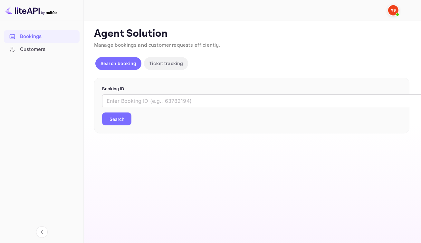  What do you see at coordinates (393, 10) in the screenshot?
I see `img: Yandex Support` at bounding box center [393, 10].